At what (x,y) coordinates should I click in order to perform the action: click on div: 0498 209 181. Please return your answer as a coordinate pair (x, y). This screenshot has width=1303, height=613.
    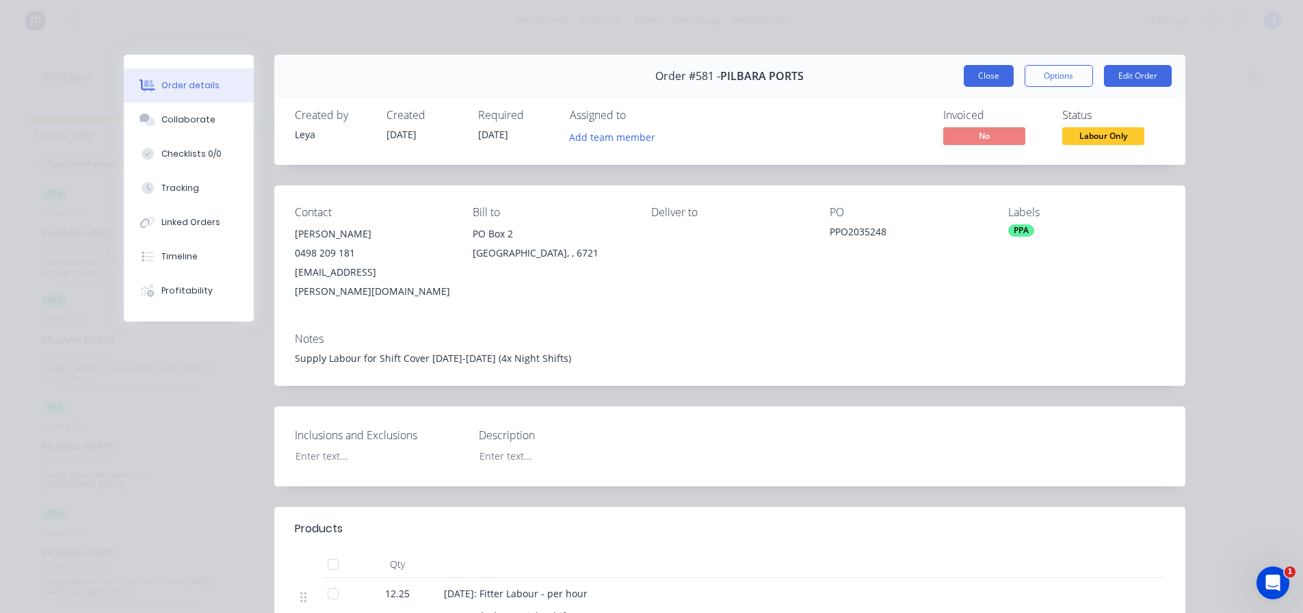
    Looking at the image, I should click on (373, 253).